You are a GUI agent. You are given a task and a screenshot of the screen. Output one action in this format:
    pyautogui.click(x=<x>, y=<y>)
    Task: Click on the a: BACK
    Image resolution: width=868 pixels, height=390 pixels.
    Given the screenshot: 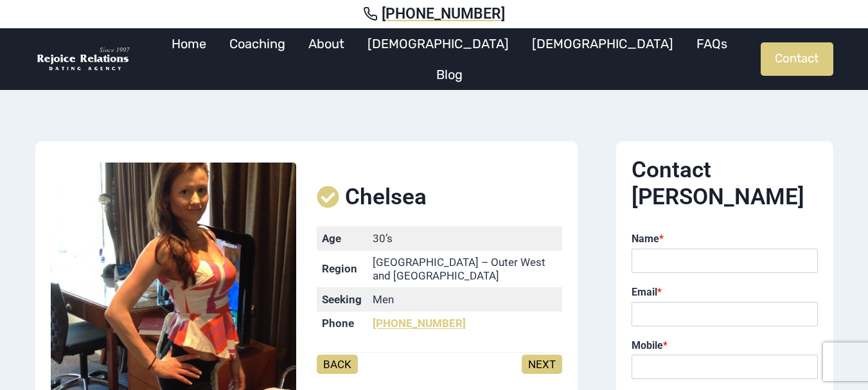 What is the action you would take?
    pyautogui.click(x=337, y=364)
    